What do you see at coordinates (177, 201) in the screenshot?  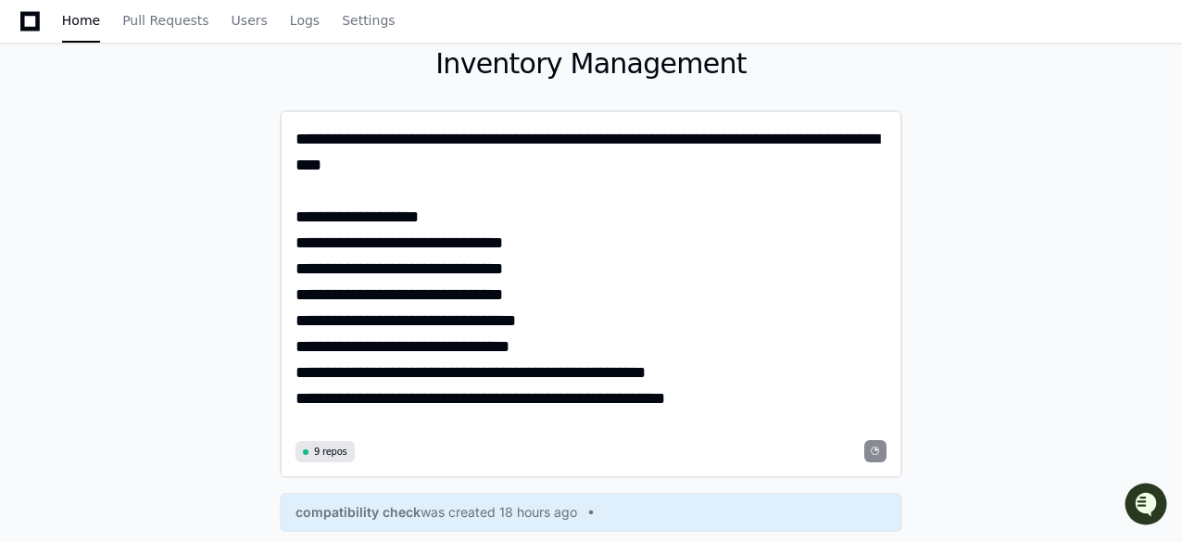 I see `a: Powered byPylon` at bounding box center [177, 201].